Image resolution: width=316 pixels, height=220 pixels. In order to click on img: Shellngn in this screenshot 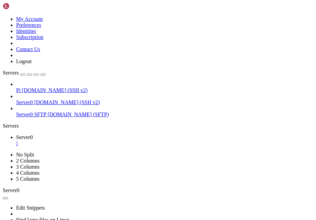, I will do `click(22, 6)`.